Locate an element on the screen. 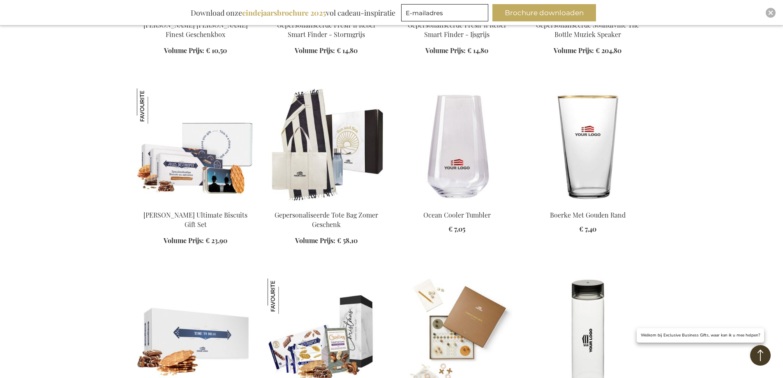  a: Volume Prijs: € 204,80 is located at coordinates (588, 51).